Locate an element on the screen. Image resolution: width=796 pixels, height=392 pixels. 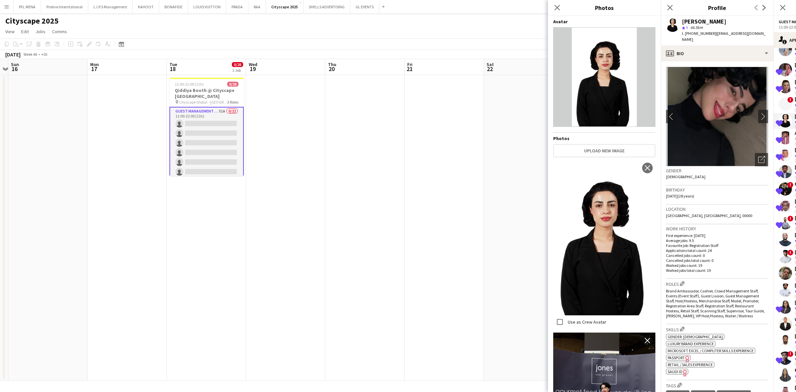
span: Tue is located at coordinates (173, 64).